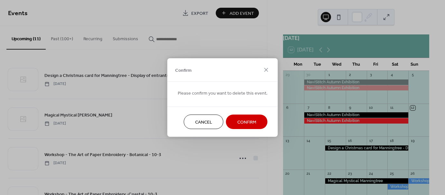  What do you see at coordinates (204, 122) in the screenshot?
I see `button: Cancel` at bounding box center [204, 122].